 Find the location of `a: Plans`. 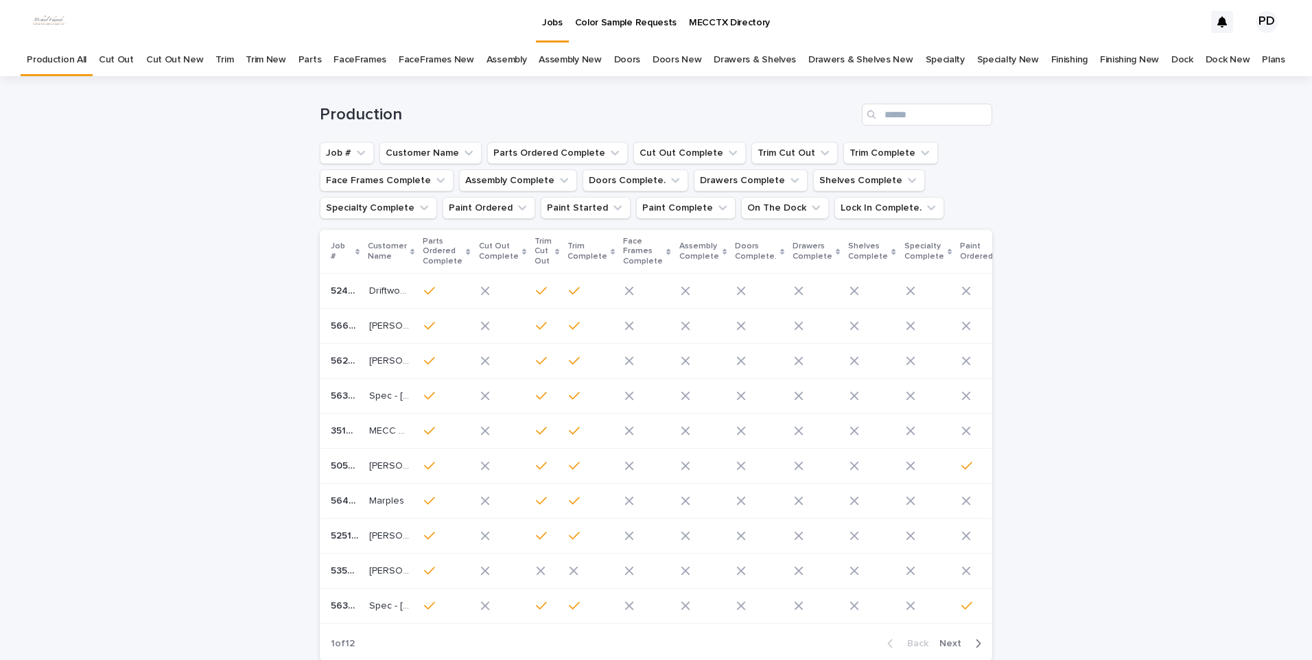

a: Plans is located at coordinates (1273, 60).